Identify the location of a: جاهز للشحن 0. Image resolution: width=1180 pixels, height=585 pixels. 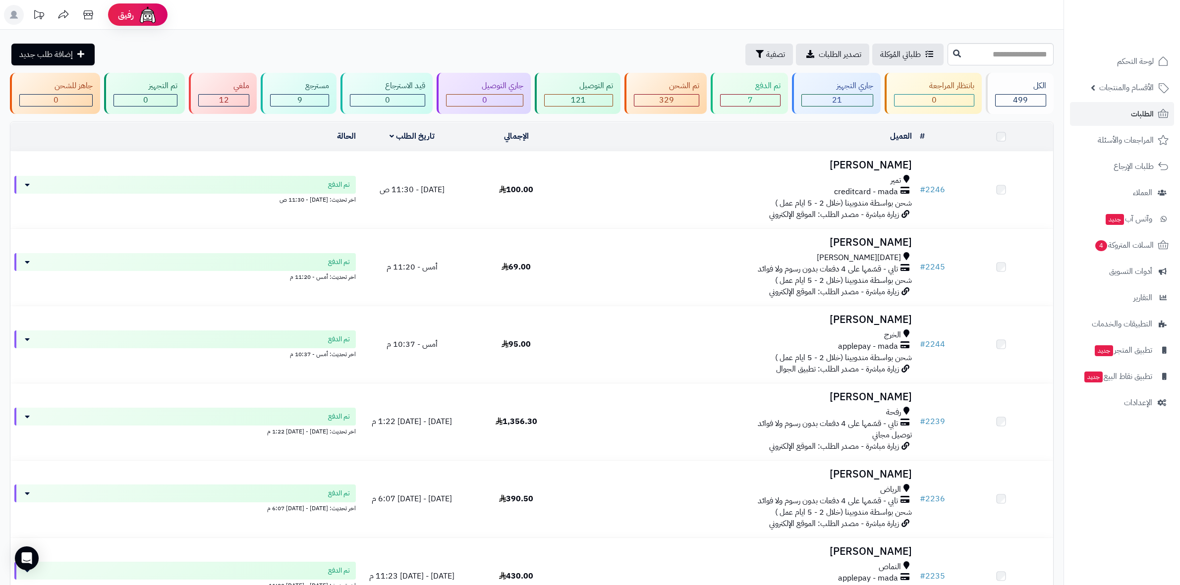
(55, 93).